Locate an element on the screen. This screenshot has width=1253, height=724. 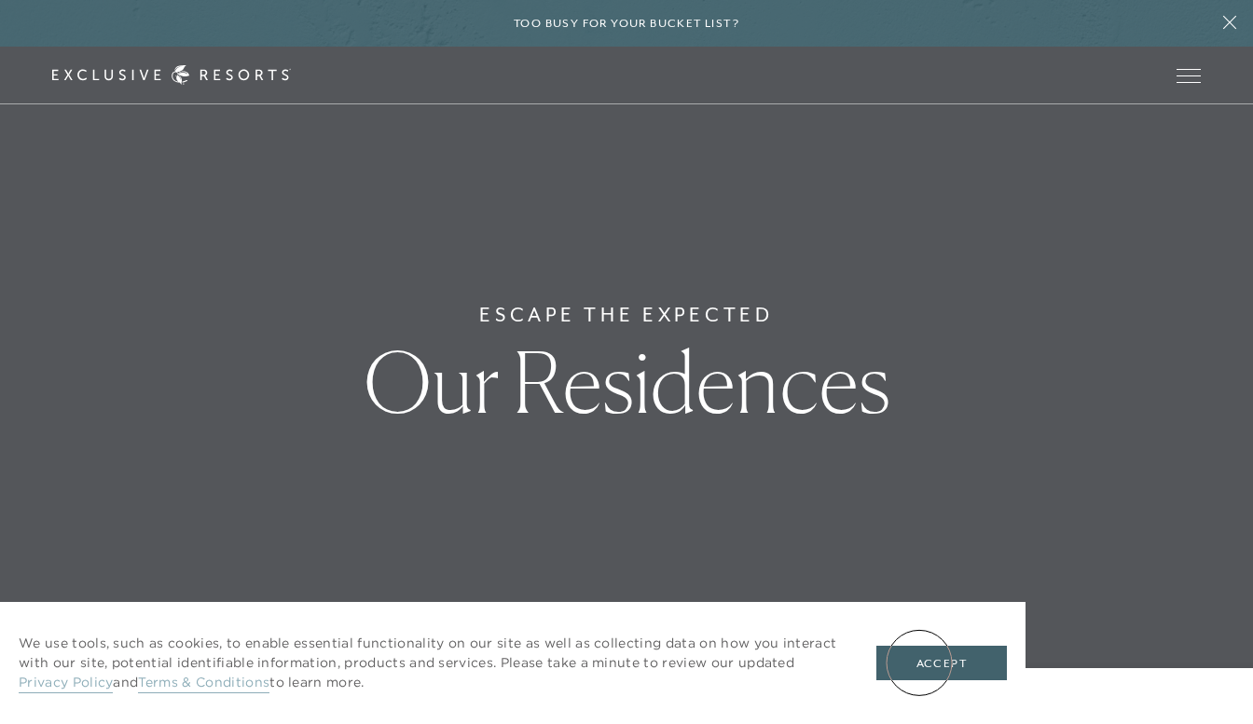
button: Accept is located at coordinates (941, 664).